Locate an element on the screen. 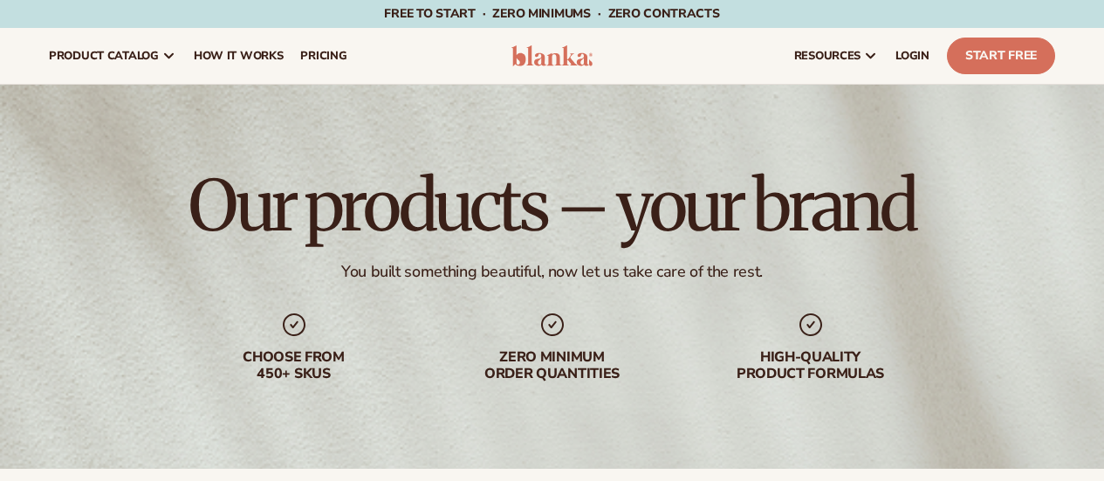 The width and height of the screenshot is (1104, 481). a: product catalog is located at coordinates (113, 56).